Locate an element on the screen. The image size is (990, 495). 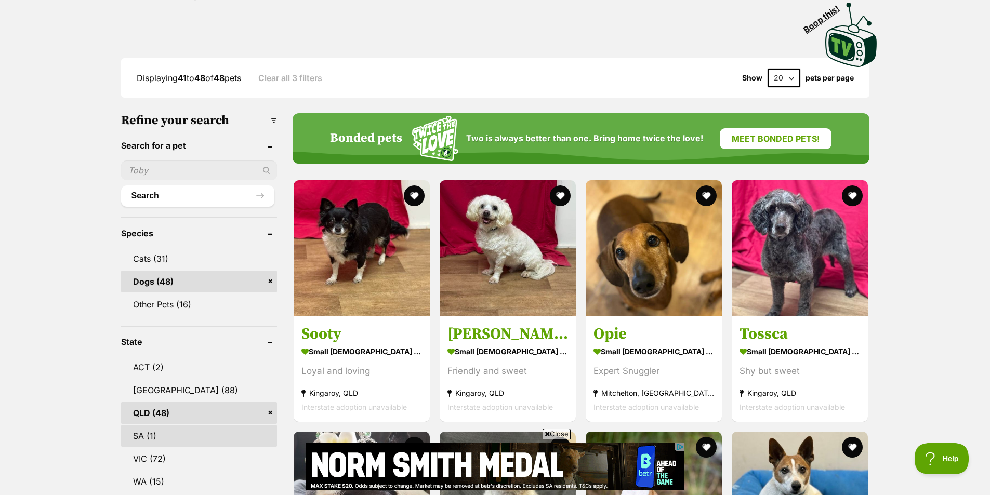
header: Species is located at coordinates (199, 233).